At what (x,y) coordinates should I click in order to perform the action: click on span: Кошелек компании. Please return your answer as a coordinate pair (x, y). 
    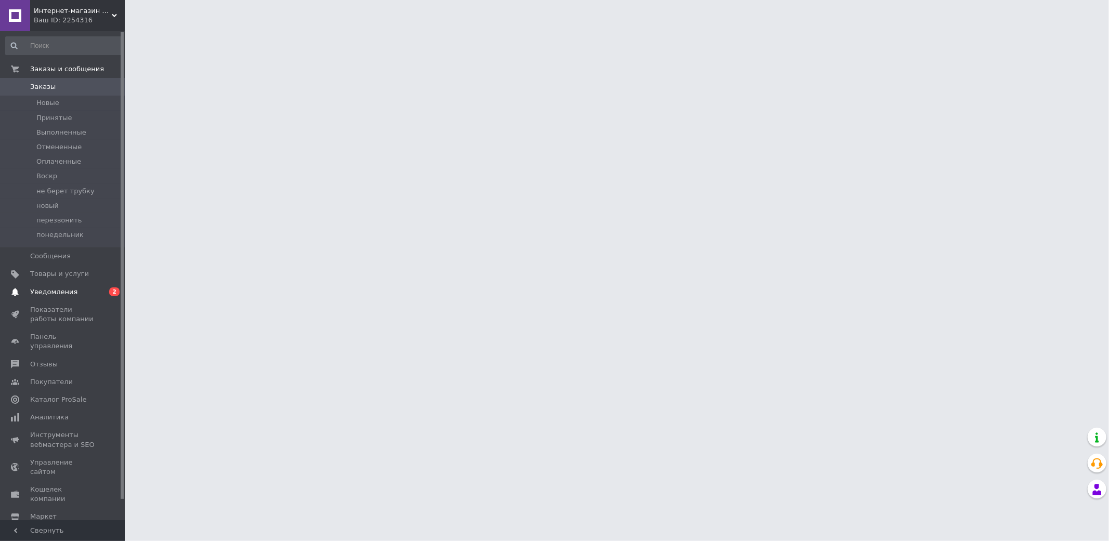
    Looking at the image, I should click on (63, 494).